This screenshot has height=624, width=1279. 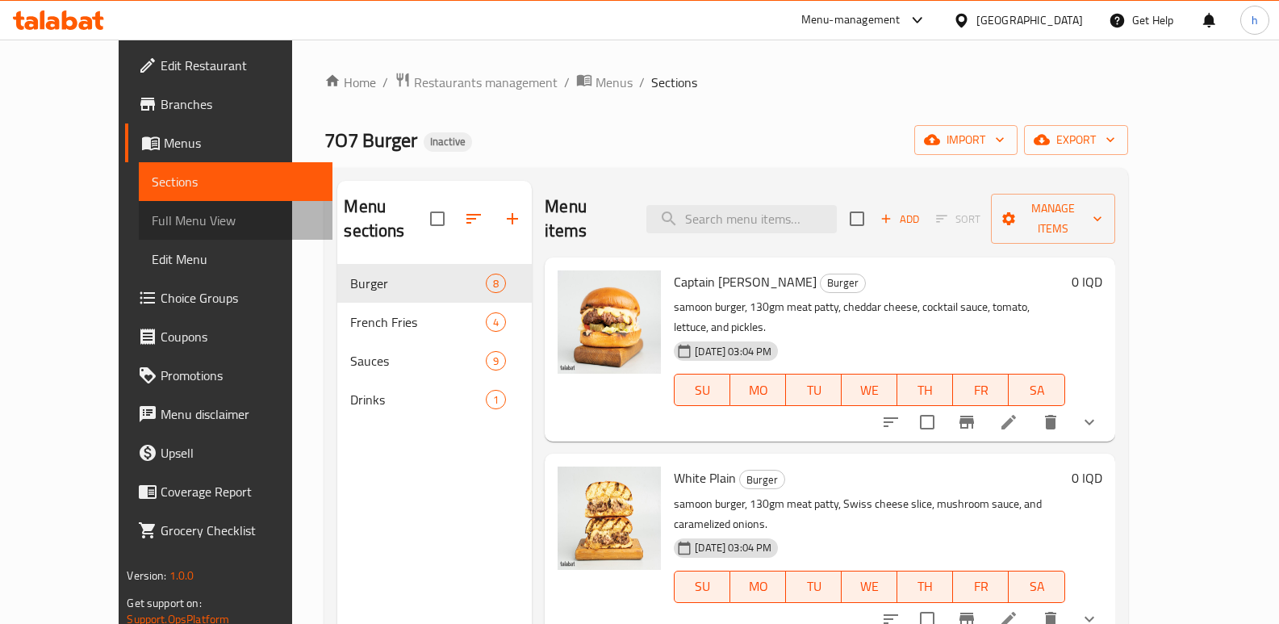 I want to click on span: Branches, so click(x=240, y=104).